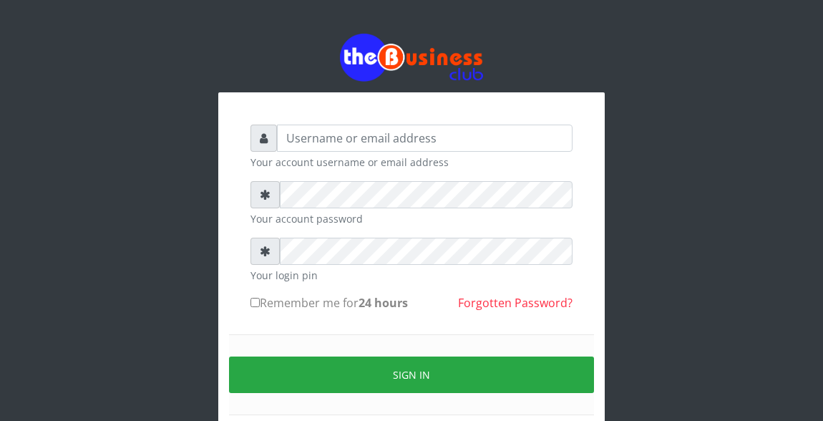  I want to click on label: Remember me for, so click(329, 303).